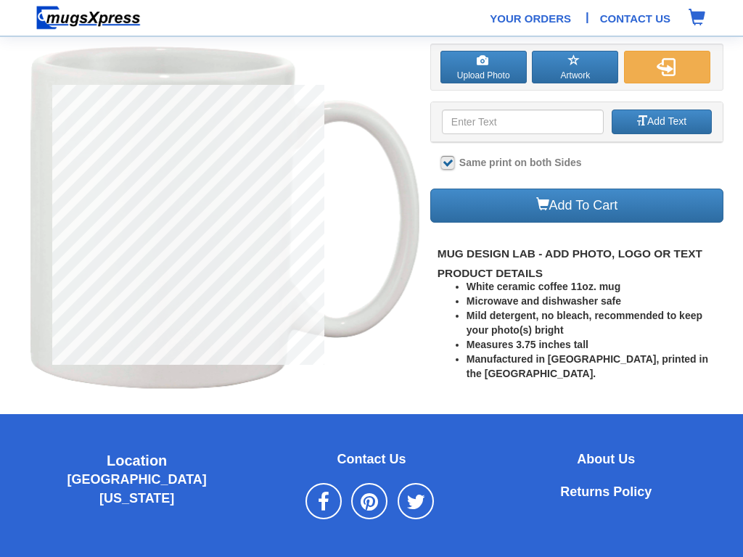 The image size is (743, 557). Describe the element at coordinates (527, 345) in the screenshot. I see `b: Measures 3.75 inches tall` at that location.